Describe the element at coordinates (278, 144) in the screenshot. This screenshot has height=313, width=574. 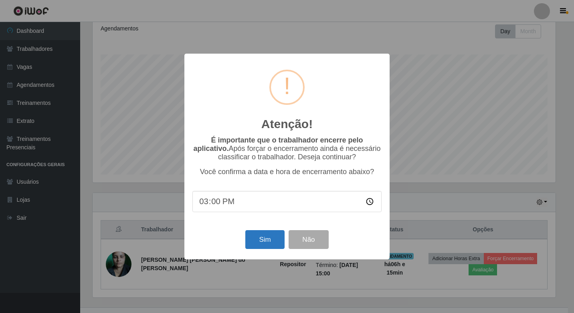
I see `b: É importante que o trabalhador encerre pelo aplicativo.` at that location.